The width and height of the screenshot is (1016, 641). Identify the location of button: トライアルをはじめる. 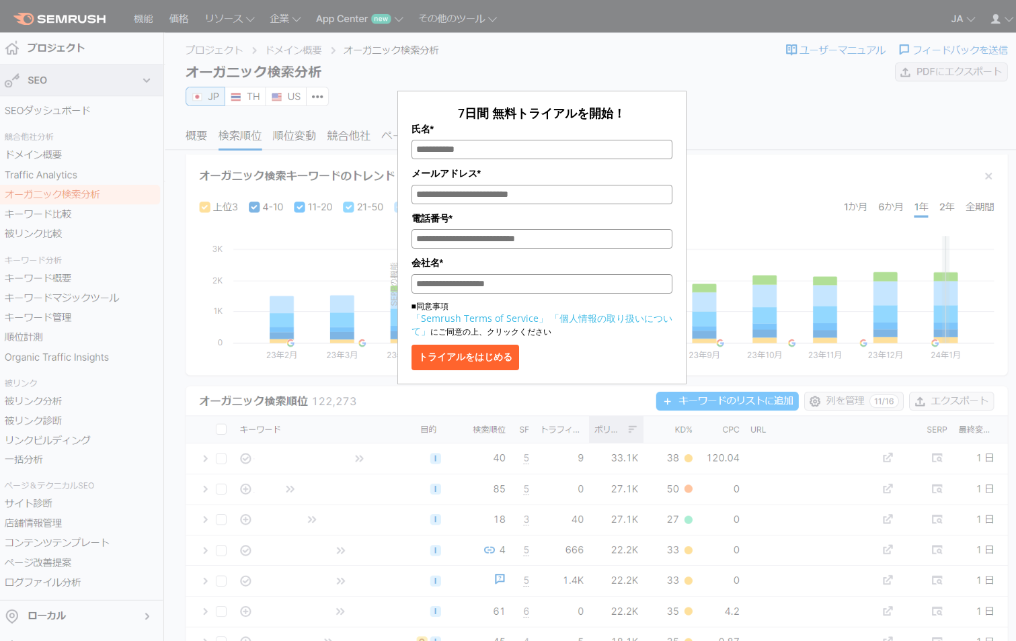
(465, 358).